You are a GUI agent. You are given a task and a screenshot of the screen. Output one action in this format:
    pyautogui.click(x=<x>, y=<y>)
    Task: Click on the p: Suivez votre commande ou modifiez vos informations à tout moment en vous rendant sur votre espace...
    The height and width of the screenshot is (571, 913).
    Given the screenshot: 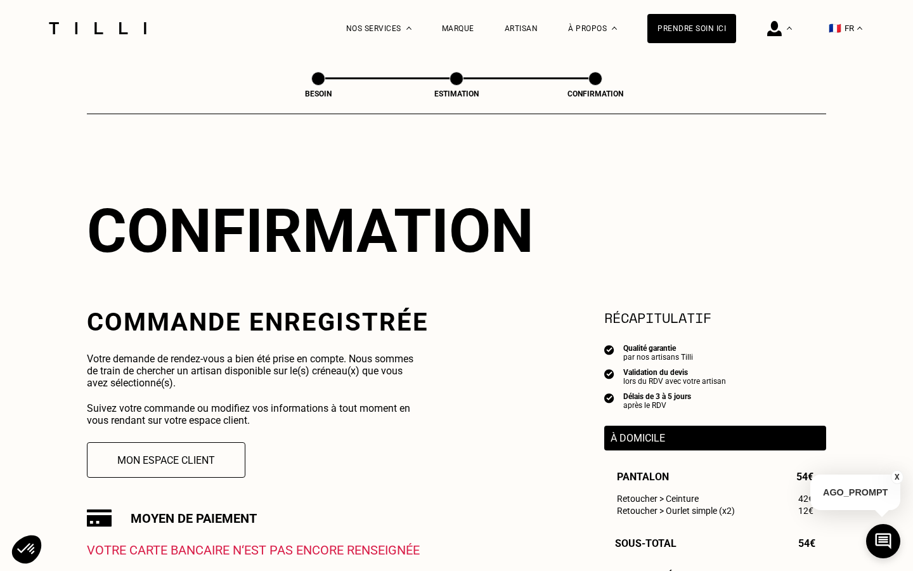 What is the action you would take?
    pyautogui.click(x=256, y=414)
    